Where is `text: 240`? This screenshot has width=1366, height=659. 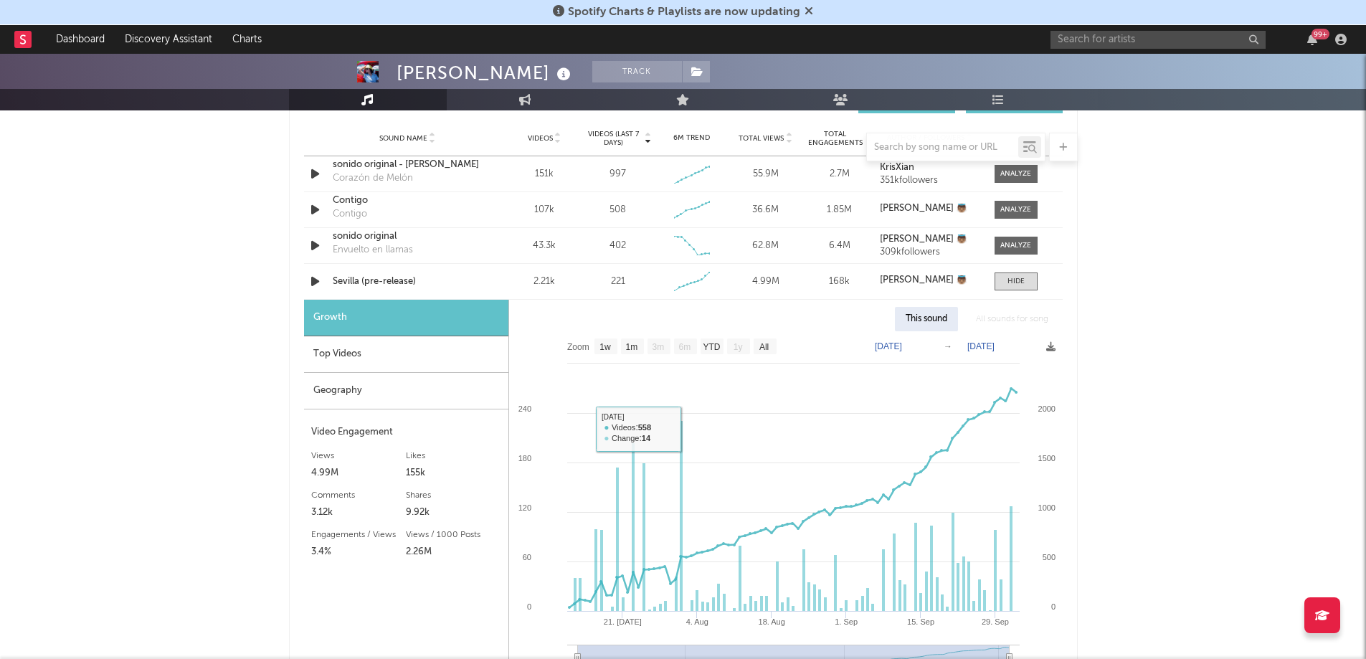
text: 240 is located at coordinates (524, 409).